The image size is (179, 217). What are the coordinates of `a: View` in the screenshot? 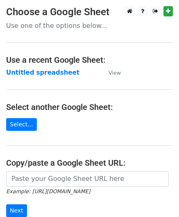 It's located at (111, 72).